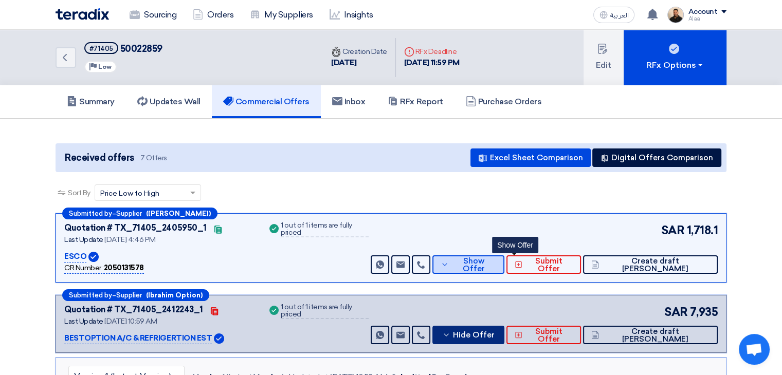 Image resolution: width=782 pixels, height=375 pixels. I want to click on a: Inbox, so click(349, 102).